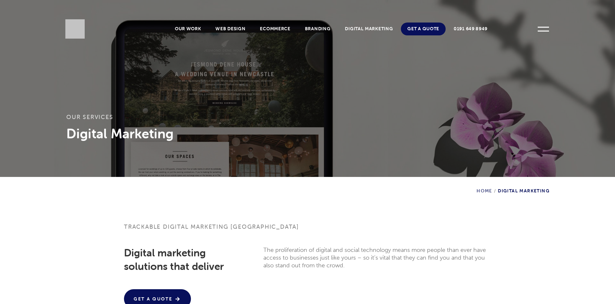 The image size is (615, 304). Describe the element at coordinates (484, 191) in the screenshot. I see `a: Home` at that location.